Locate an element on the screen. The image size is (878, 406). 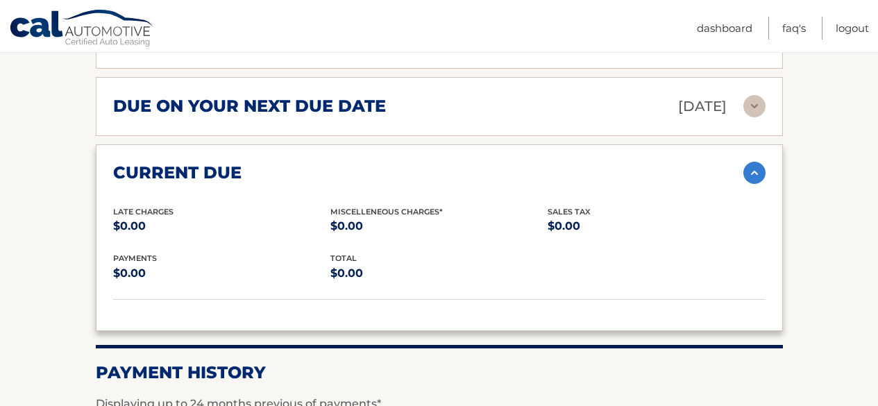
a: Dashboard is located at coordinates (725, 28).